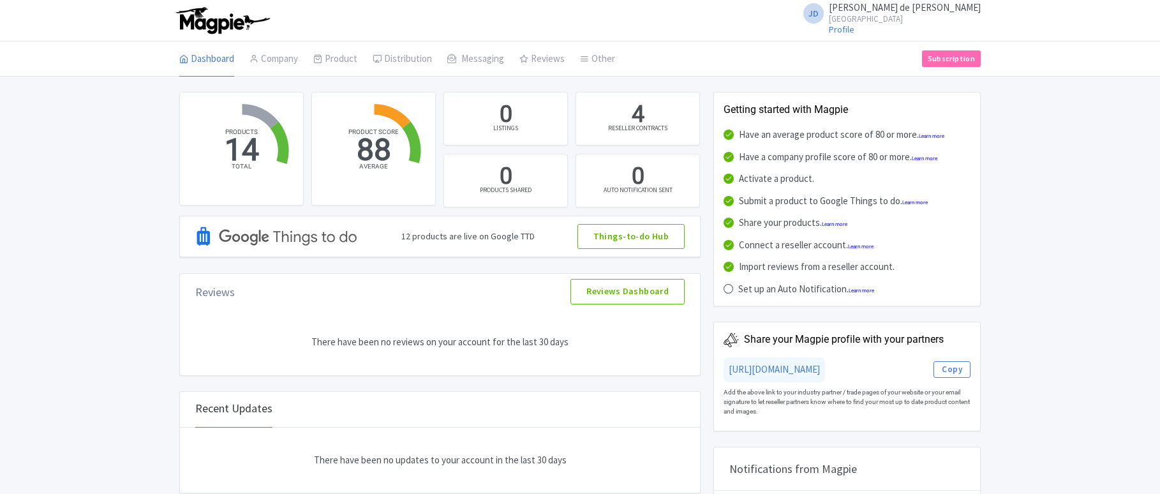 The image size is (1160, 494). What do you see at coordinates (638, 181) in the screenshot?
I see `a: 0 AUTO NOTIFICATION SENT` at bounding box center [638, 181].